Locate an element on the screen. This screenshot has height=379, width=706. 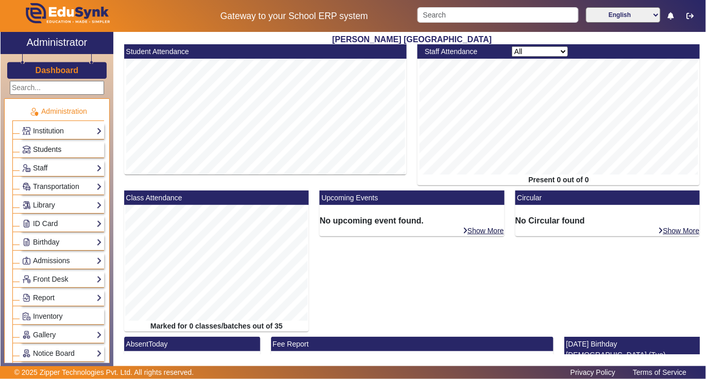
input: Search is located at coordinates (498, 15).